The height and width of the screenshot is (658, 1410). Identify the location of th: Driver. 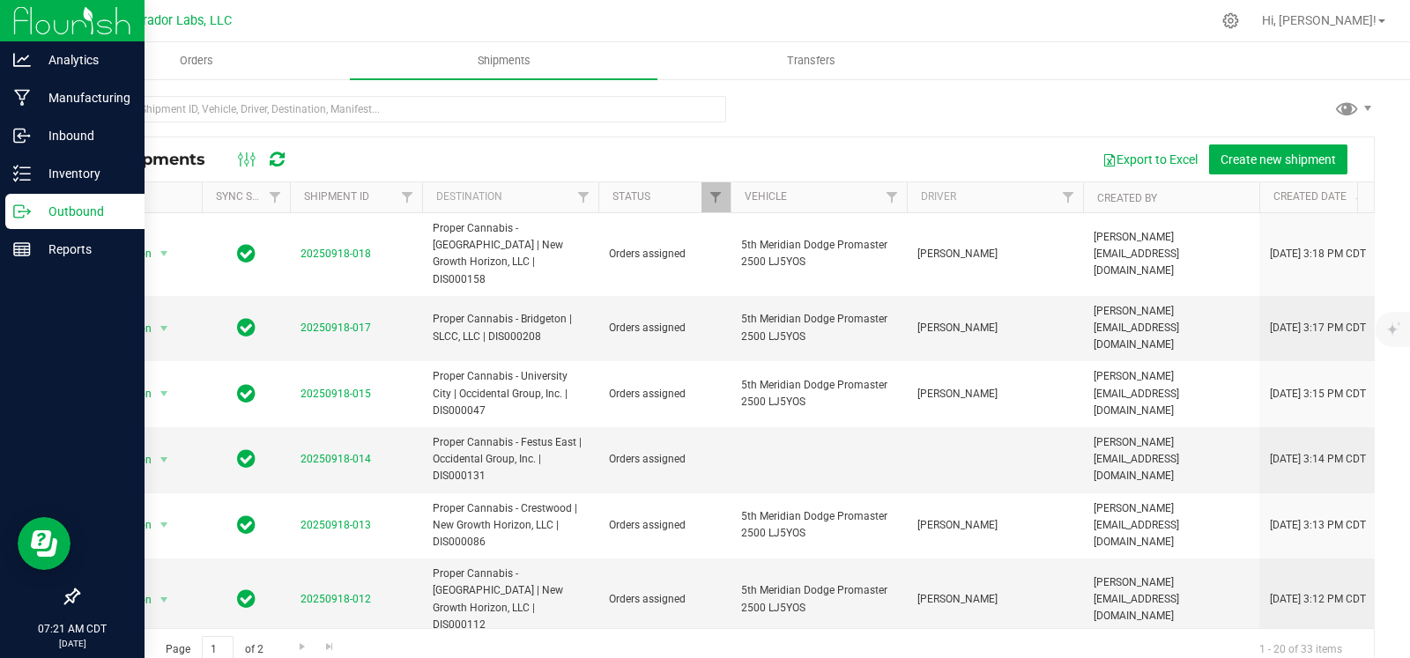
(995, 197).